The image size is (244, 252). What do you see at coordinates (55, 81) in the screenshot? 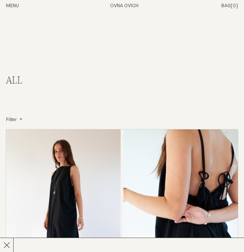
I see `h2: All` at bounding box center [55, 81].